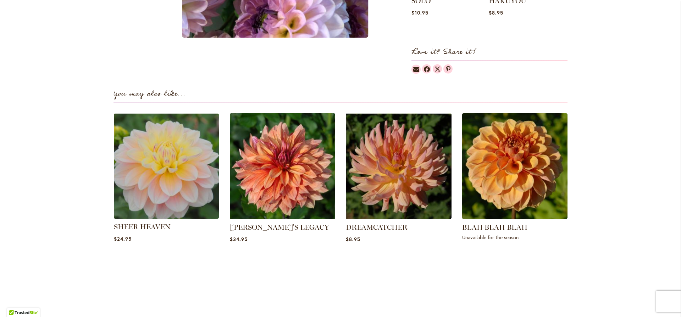 This screenshot has width=681, height=317. I want to click on a: Blah Blah Blah, so click(515, 217).